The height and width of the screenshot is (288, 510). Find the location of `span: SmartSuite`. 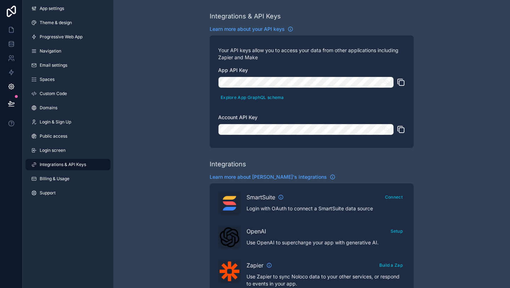

span: SmartSuite is located at coordinates (261, 197).